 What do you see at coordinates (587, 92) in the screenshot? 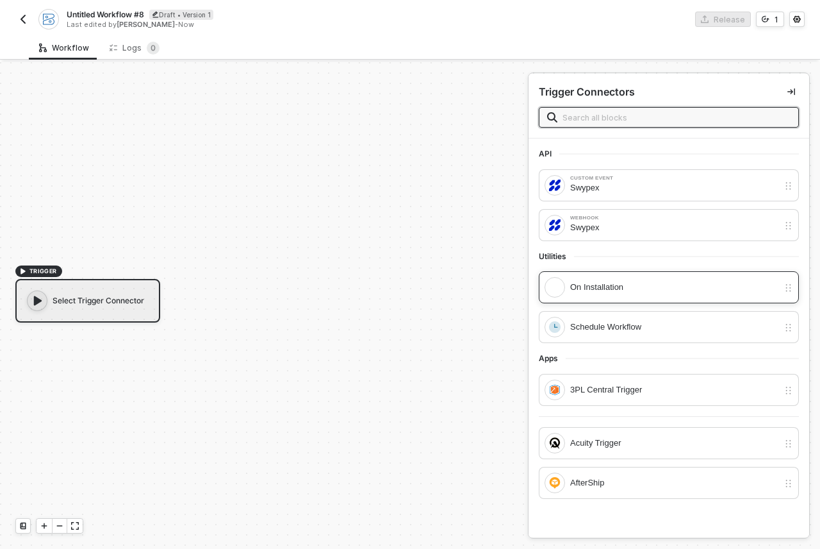
I see `div: Trigger Connectors` at bounding box center [587, 92].